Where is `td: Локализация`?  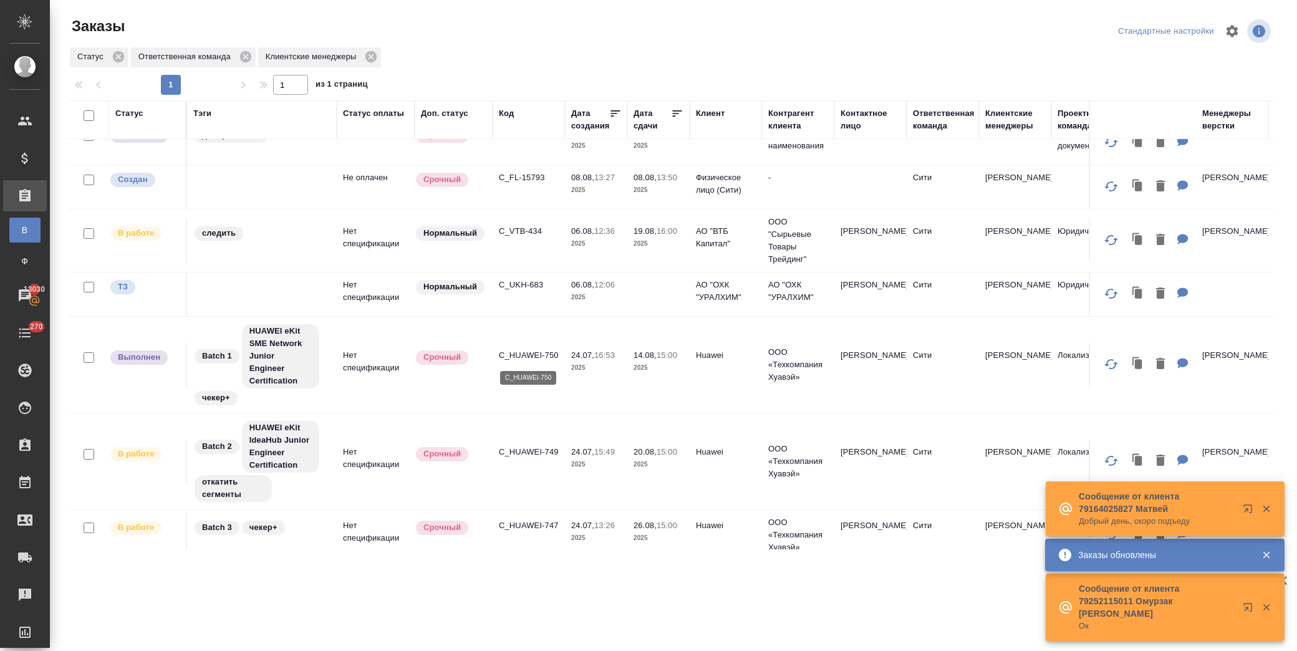 td: Локализация is located at coordinates (1087, 365).